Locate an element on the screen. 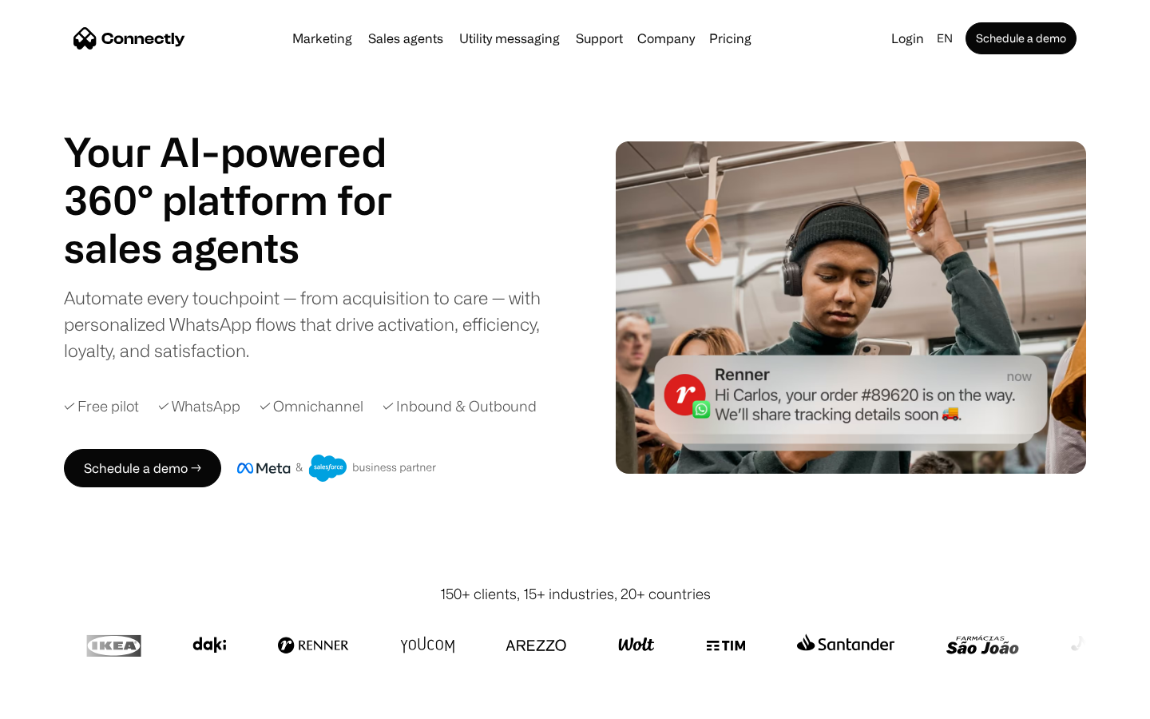  a: Pricing is located at coordinates (730, 38).